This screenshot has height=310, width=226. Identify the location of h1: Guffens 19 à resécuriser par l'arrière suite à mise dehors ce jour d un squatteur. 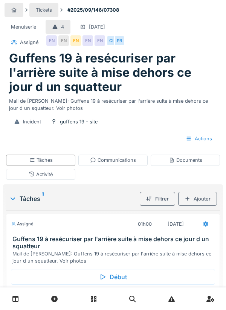
(113, 73).